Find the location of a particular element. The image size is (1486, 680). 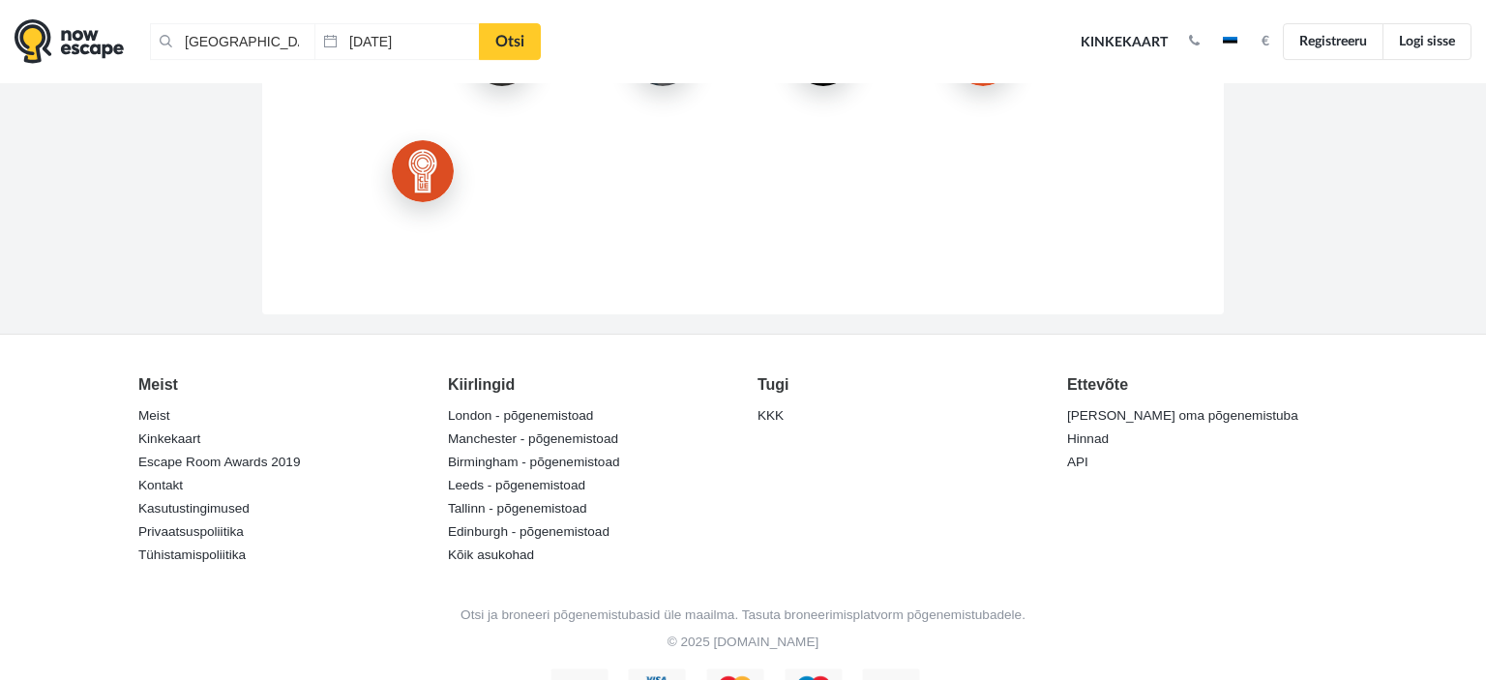

div: Tugi is located at coordinates (898, 385).